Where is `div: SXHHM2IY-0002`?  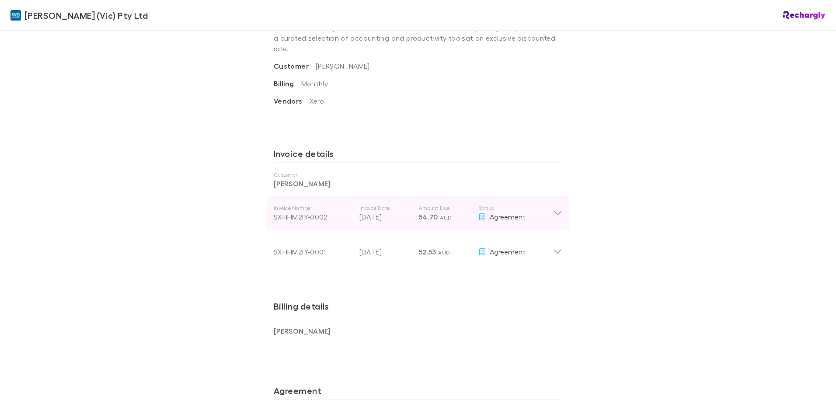
div: SXHHM2IY-0002 is located at coordinates (313, 217).